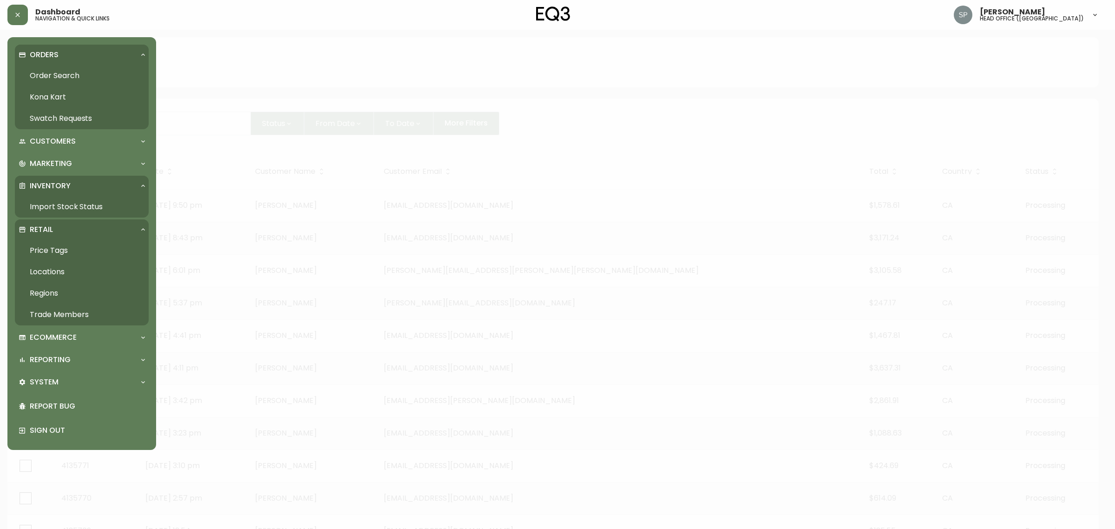 The width and height of the screenshot is (1115, 529). What do you see at coordinates (82, 315) in the screenshot?
I see `a: Trade Members` at bounding box center [82, 315].